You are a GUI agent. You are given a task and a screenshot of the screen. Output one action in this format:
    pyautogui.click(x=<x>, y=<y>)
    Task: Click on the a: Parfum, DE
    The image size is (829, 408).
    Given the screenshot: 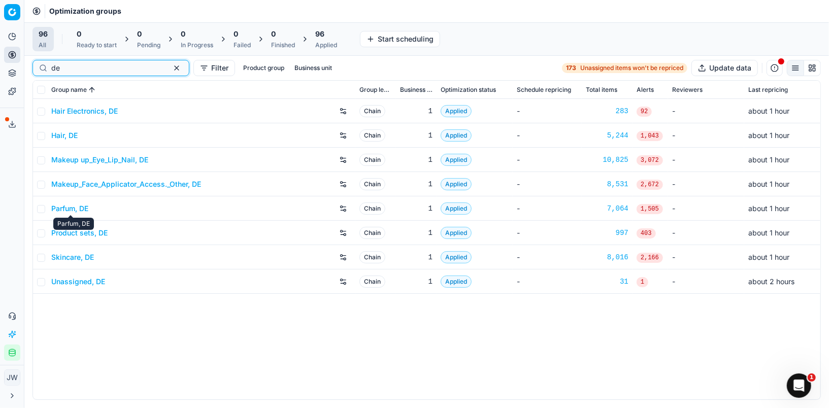 What is the action you would take?
    pyautogui.click(x=70, y=209)
    